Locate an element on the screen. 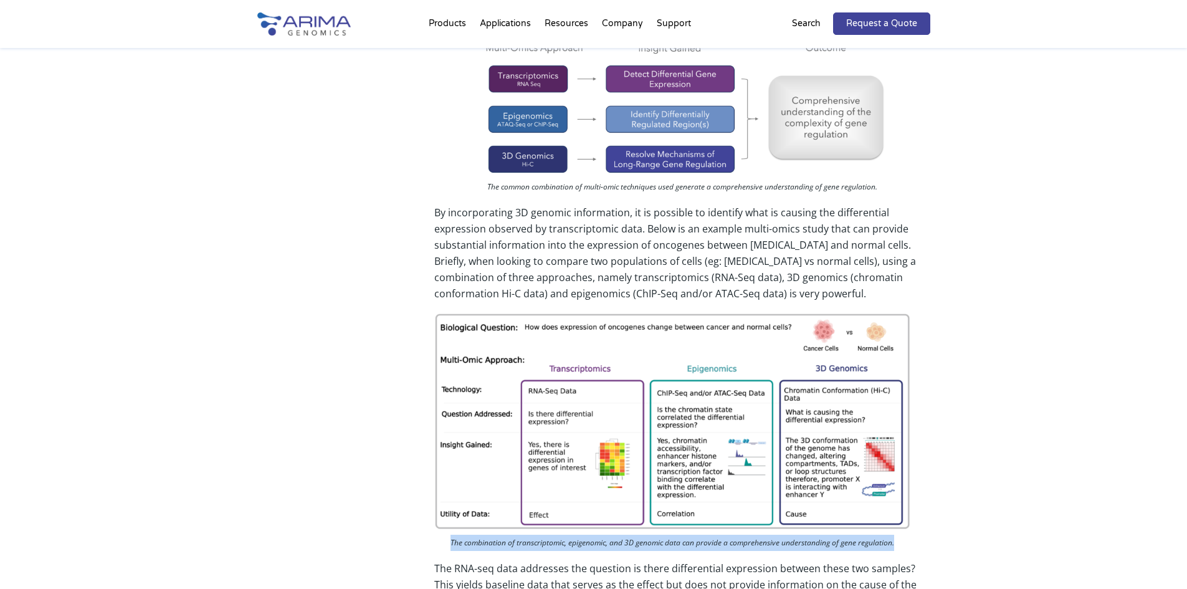 This screenshot has width=1187, height=589. p: The common combination of multi-omic techniques used generate a comprehensive understanding of ge... is located at coordinates (682, 188).